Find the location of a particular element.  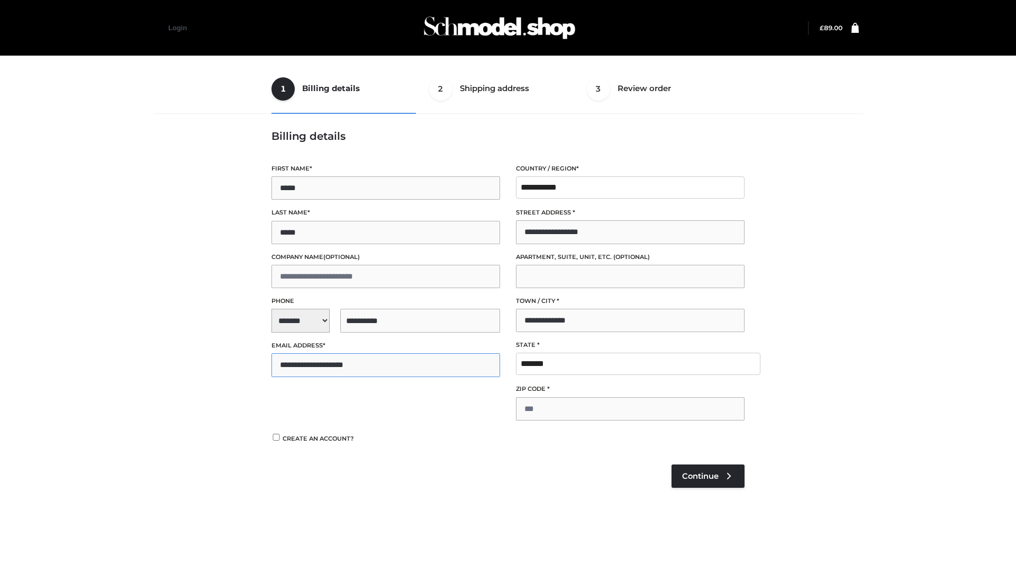

label: Street address is located at coordinates (631, 212).